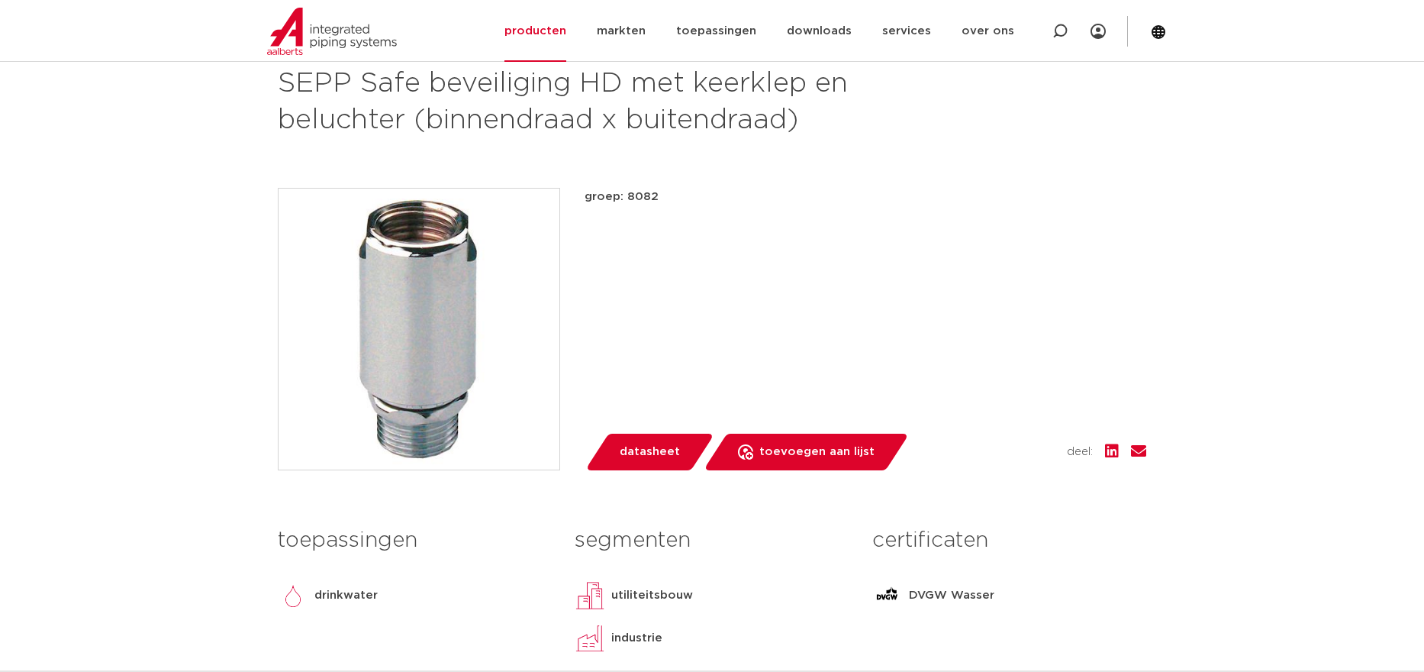 Image resolution: width=1424 pixels, height=672 pixels. Describe the element at coordinates (650, 452) in the screenshot. I see `span: datasheet` at that location.